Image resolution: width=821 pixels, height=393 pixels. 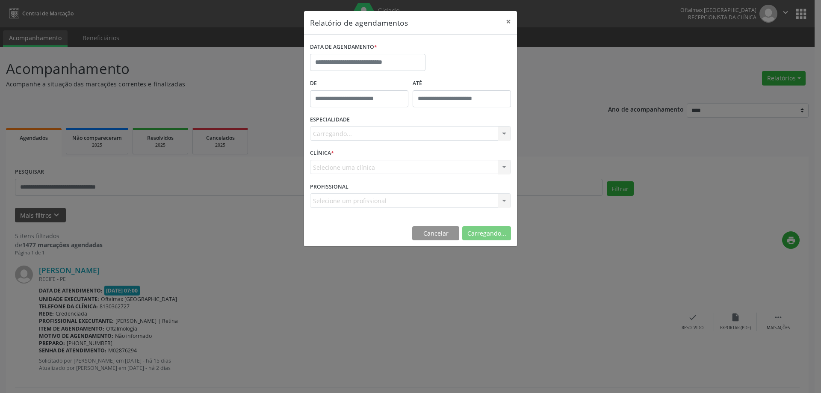 I want to click on label: ATÉ, so click(x=462, y=83).